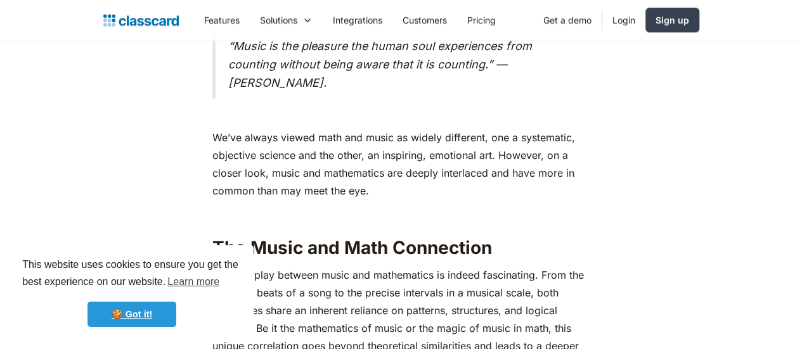 The image size is (802, 349). I want to click on a: Get a demo, so click(567, 20).